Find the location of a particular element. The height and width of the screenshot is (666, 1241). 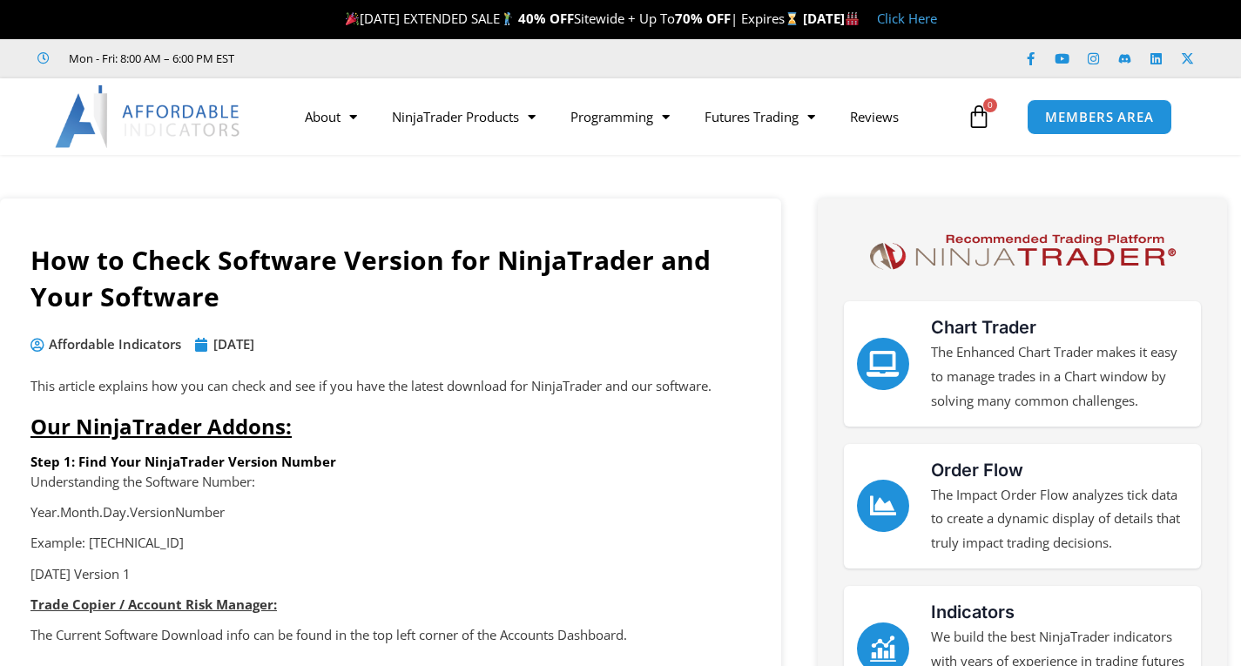

a: Indicators is located at coordinates (973, 612).